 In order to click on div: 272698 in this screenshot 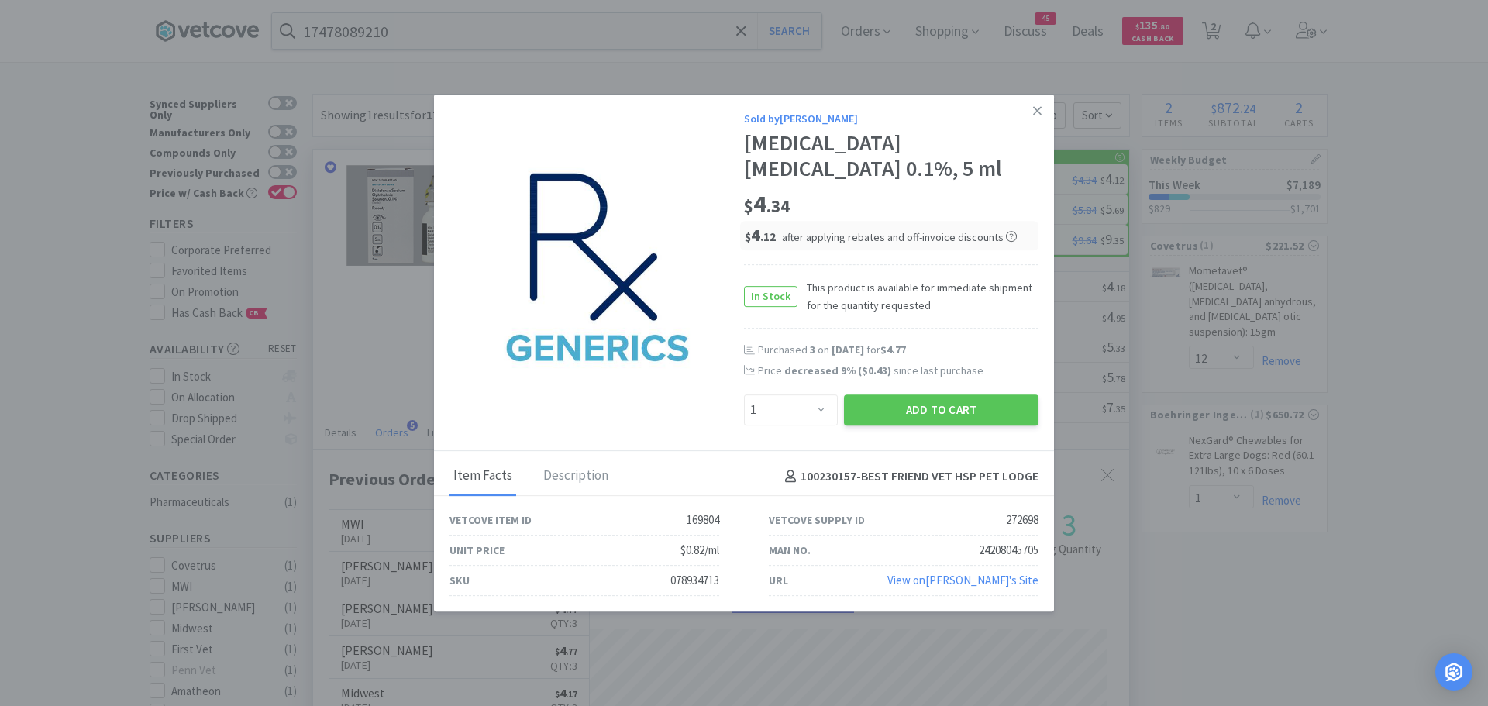, I will do `click(1022, 520)`.